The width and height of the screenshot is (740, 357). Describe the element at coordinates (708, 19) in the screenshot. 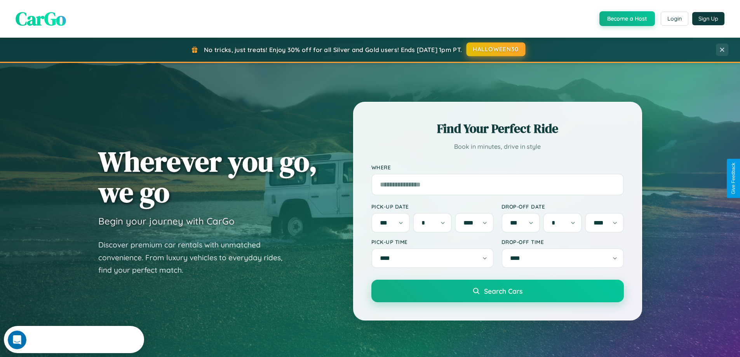

I see `button: Sign Up` at that location.